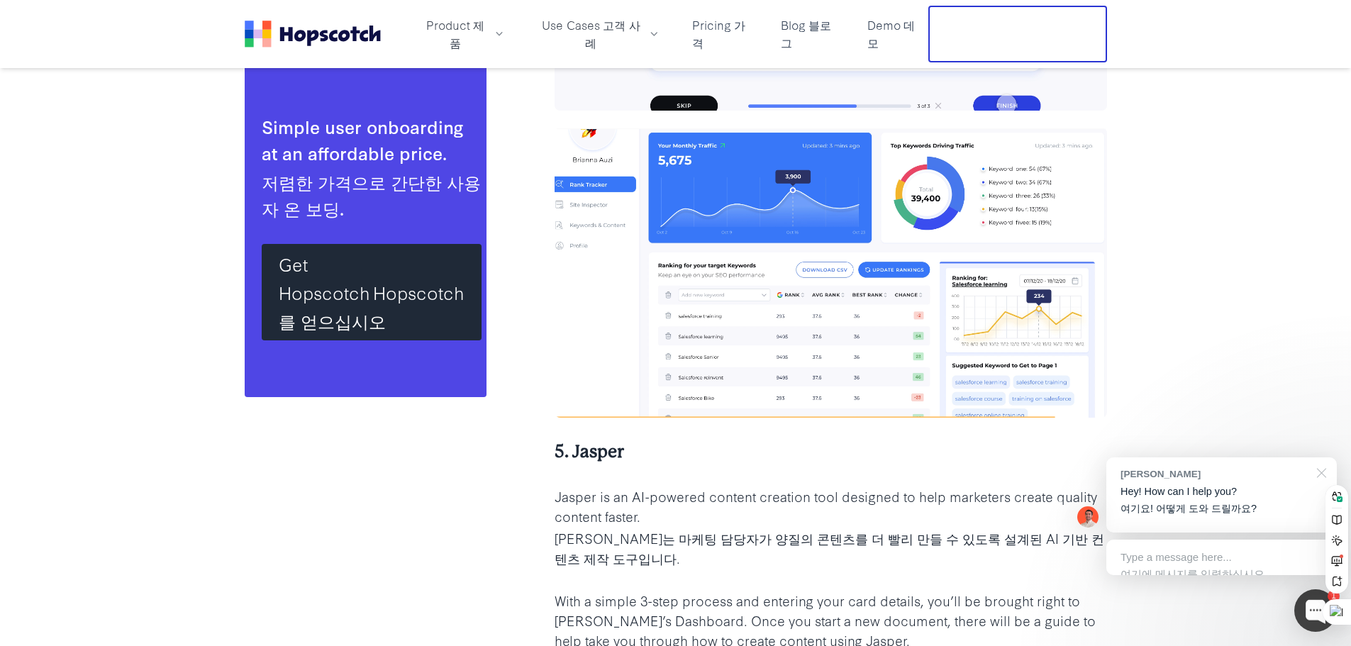 This screenshot has width=1351, height=646. Describe the element at coordinates (1044, 33) in the screenshot. I see `sider-trans-text: 무료 평가판` at that location.